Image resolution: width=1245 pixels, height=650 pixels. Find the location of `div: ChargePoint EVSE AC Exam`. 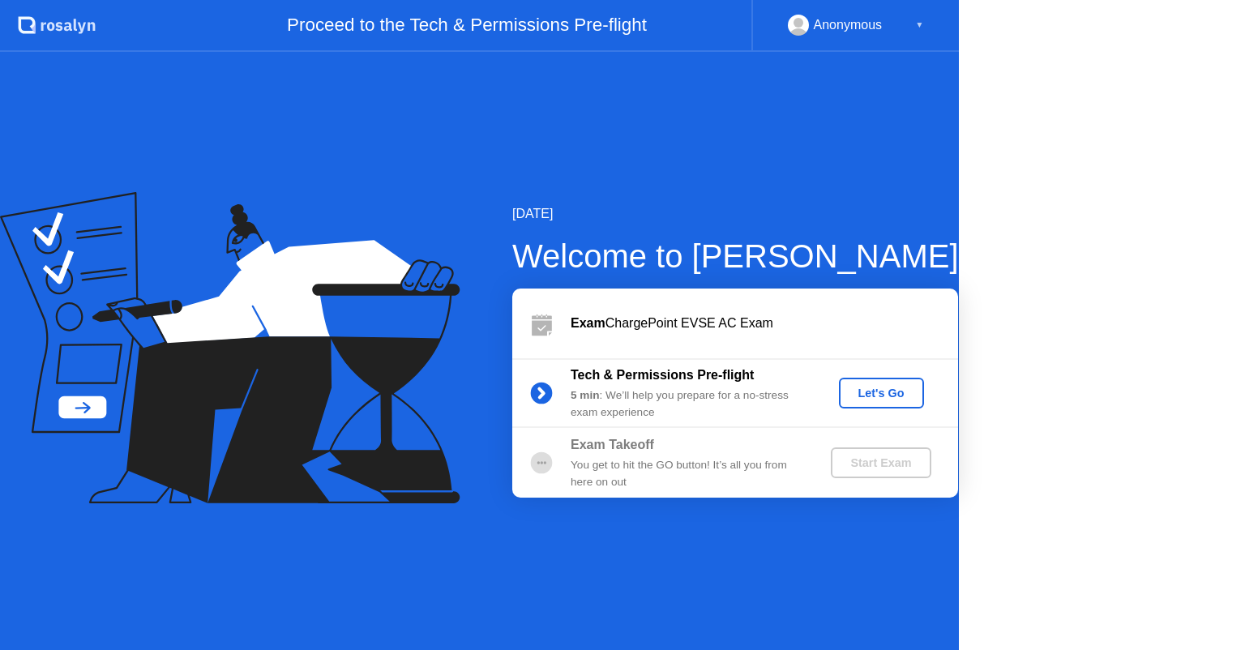

div: ChargePoint EVSE AC Exam is located at coordinates (765, 324).